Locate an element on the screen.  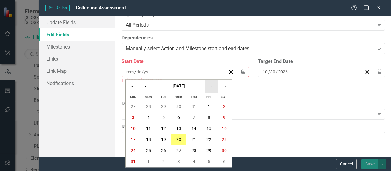
a: Link Map is located at coordinates (77, 71).